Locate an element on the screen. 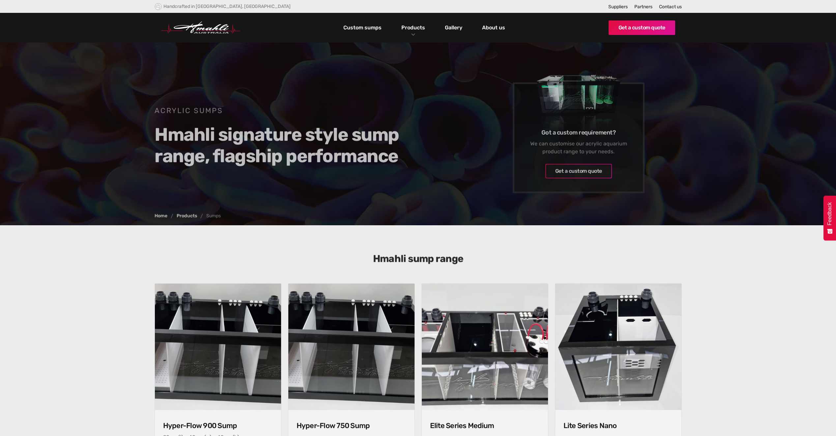 The width and height of the screenshot is (836, 436). img: Lite Series Nano is located at coordinates (618, 346).